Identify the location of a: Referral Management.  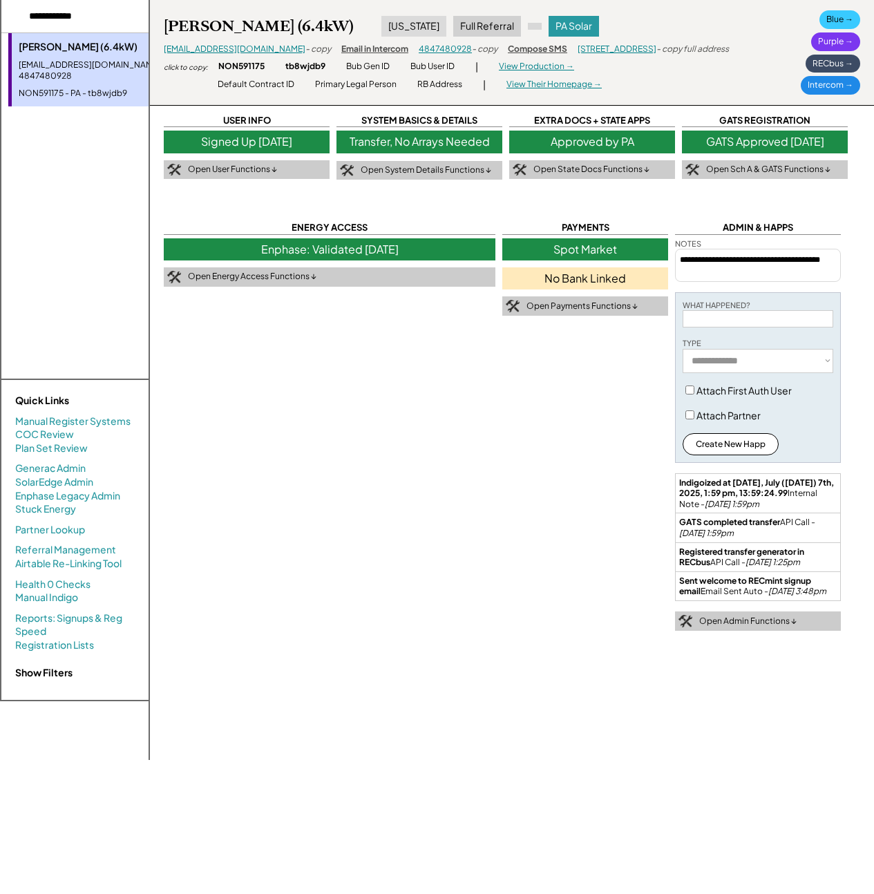
(66, 550).